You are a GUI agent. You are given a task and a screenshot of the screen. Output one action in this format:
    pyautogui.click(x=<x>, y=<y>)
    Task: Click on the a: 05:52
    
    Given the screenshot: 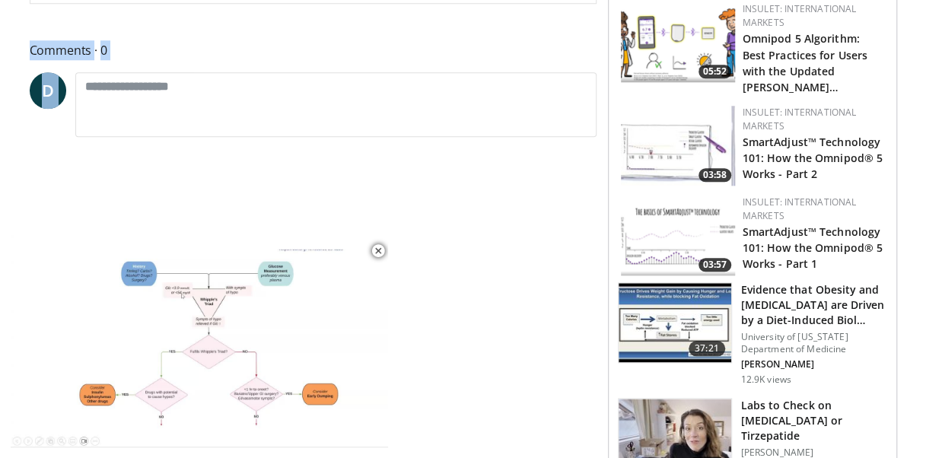 What is the action you would take?
    pyautogui.click(x=678, y=42)
    